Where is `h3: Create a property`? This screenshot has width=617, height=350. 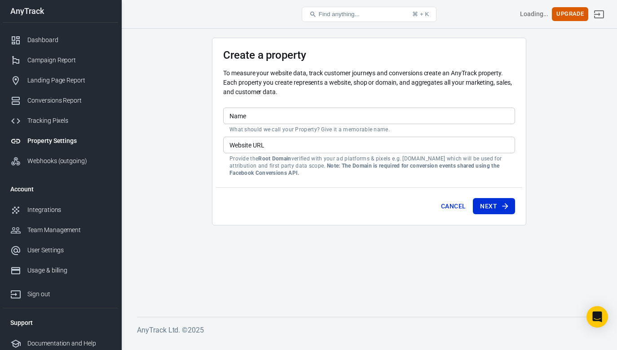
h3: Create a property is located at coordinates (369, 55).